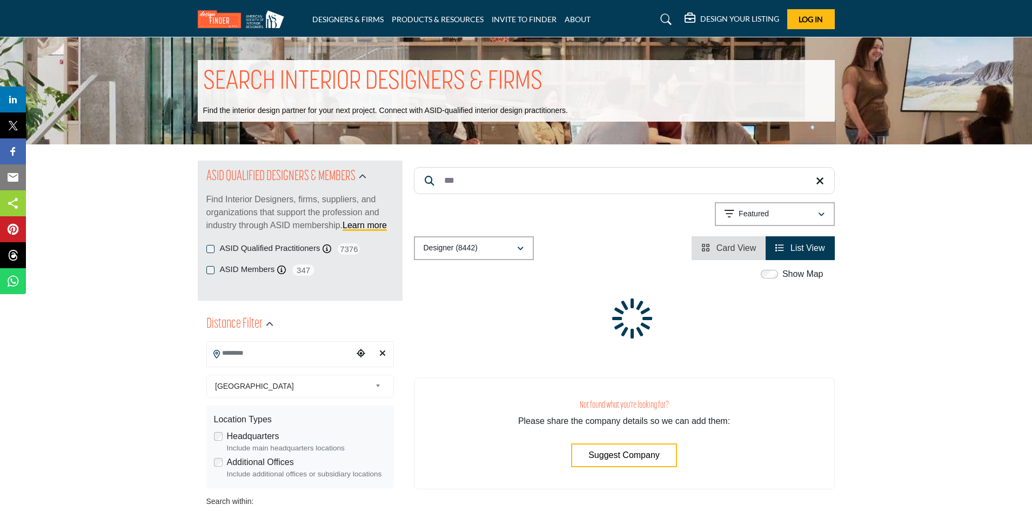 This screenshot has height=511, width=1032. What do you see at coordinates (624, 455) in the screenshot?
I see `button: Suggest Company` at bounding box center [624, 455].